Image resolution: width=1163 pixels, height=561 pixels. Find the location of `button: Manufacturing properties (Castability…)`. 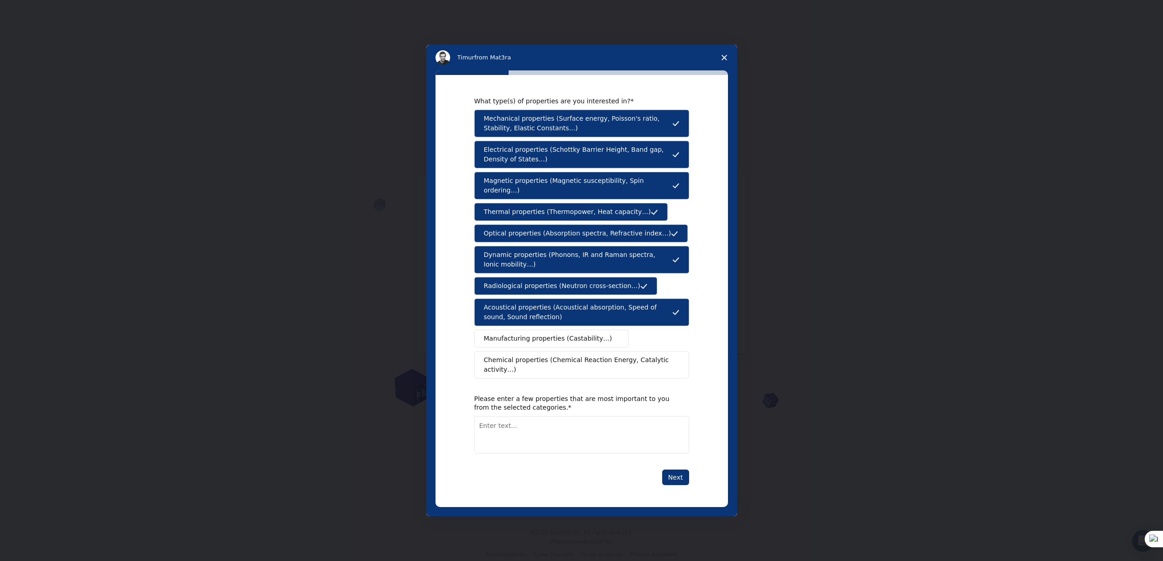

button: Manufacturing properties (Castability…) is located at coordinates (552, 338).